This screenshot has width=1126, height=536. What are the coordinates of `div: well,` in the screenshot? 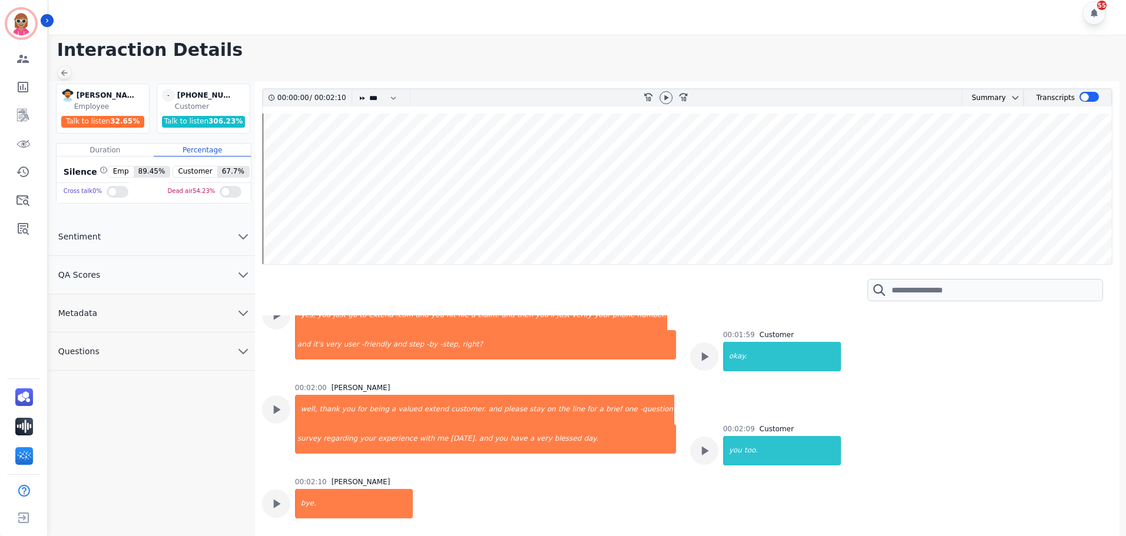 It's located at (307, 410).